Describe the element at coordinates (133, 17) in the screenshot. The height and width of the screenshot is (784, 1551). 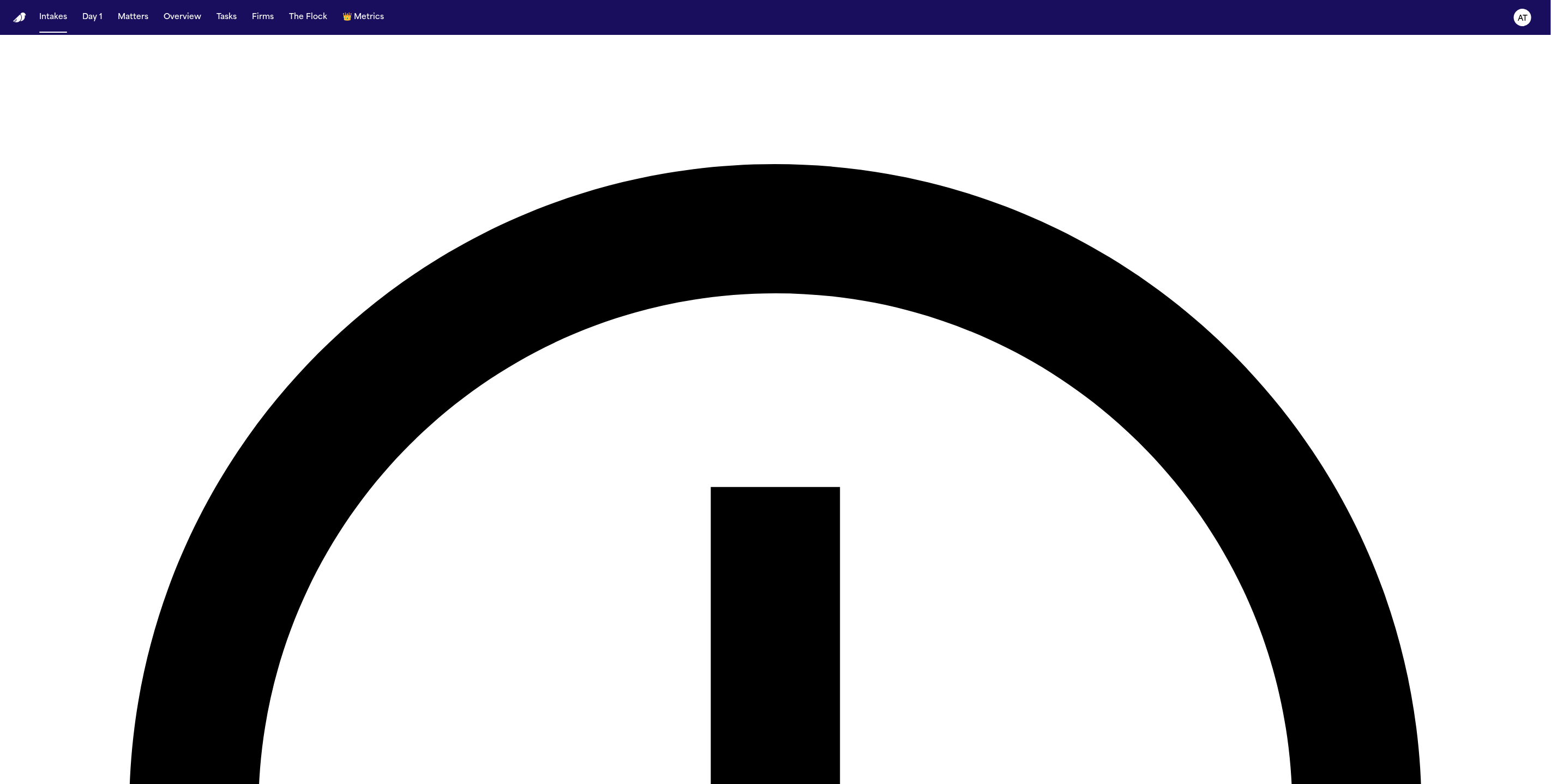
I see `button: Matters` at that location.